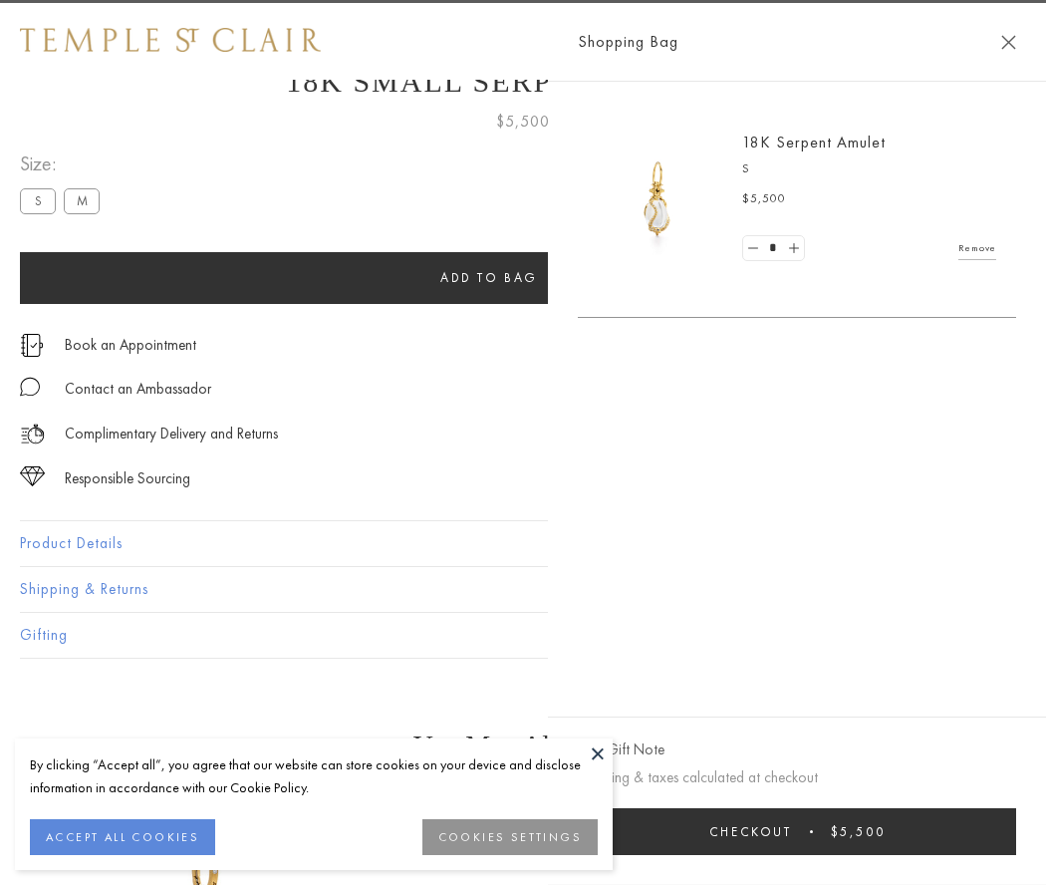 This screenshot has height=885, width=1046. What do you see at coordinates (750, 831) in the screenshot?
I see `span: Checkout` at bounding box center [750, 831].